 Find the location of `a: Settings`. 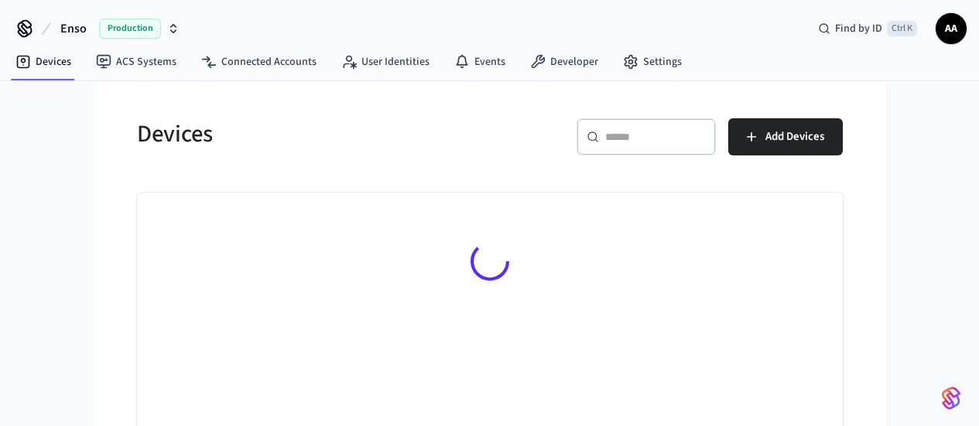

a: Settings is located at coordinates (652, 62).